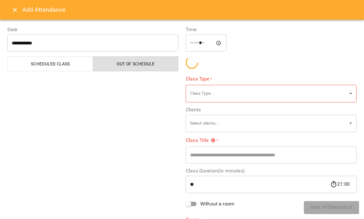 The image size is (364, 219). What do you see at coordinates (201, 140) in the screenshot?
I see `span: Class Title` at bounding box center [201, 140].